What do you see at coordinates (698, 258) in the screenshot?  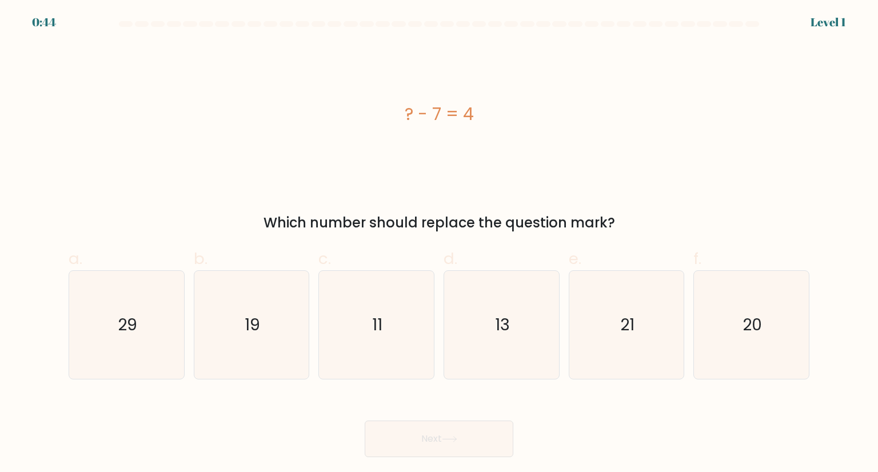 I see `span: f.` at bounding box center [698, 258].